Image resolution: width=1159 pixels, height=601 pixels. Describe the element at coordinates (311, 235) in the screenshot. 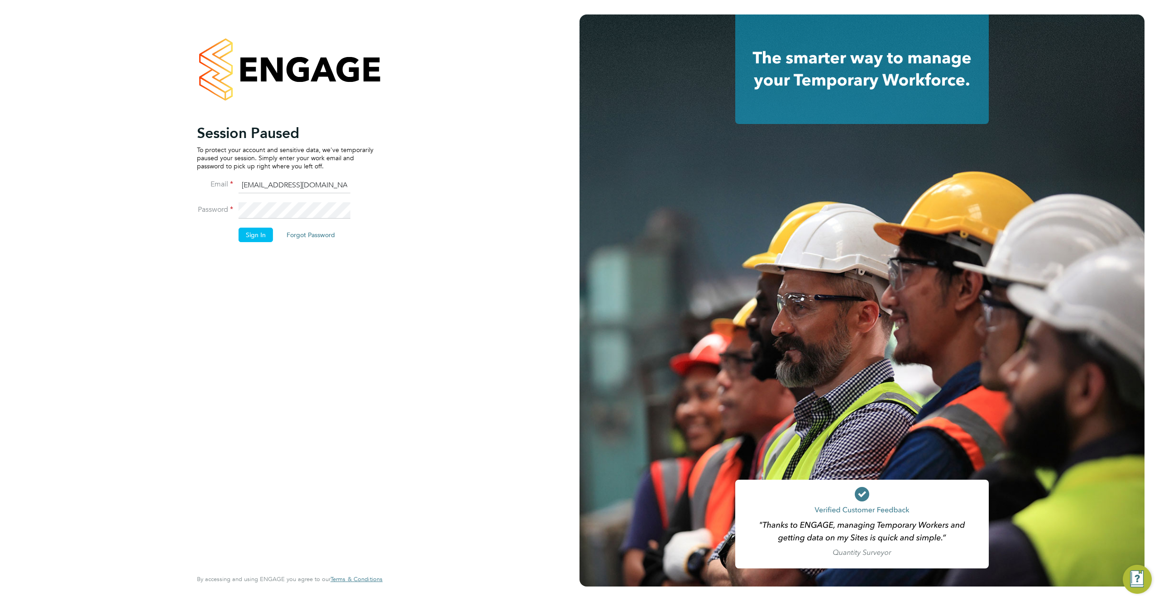

I see `button: Forgot Password` at that location.